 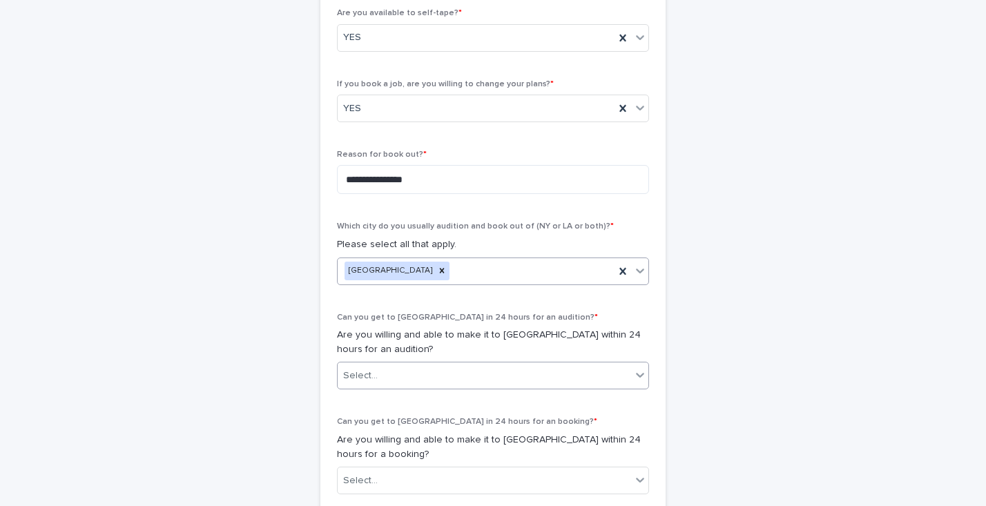 What do you see at coordinates (475, 227) in the screenshot?
I see `span: Which city do you usually audition and book out of (NY or LA or both)?` at bounding box center [475, 227].